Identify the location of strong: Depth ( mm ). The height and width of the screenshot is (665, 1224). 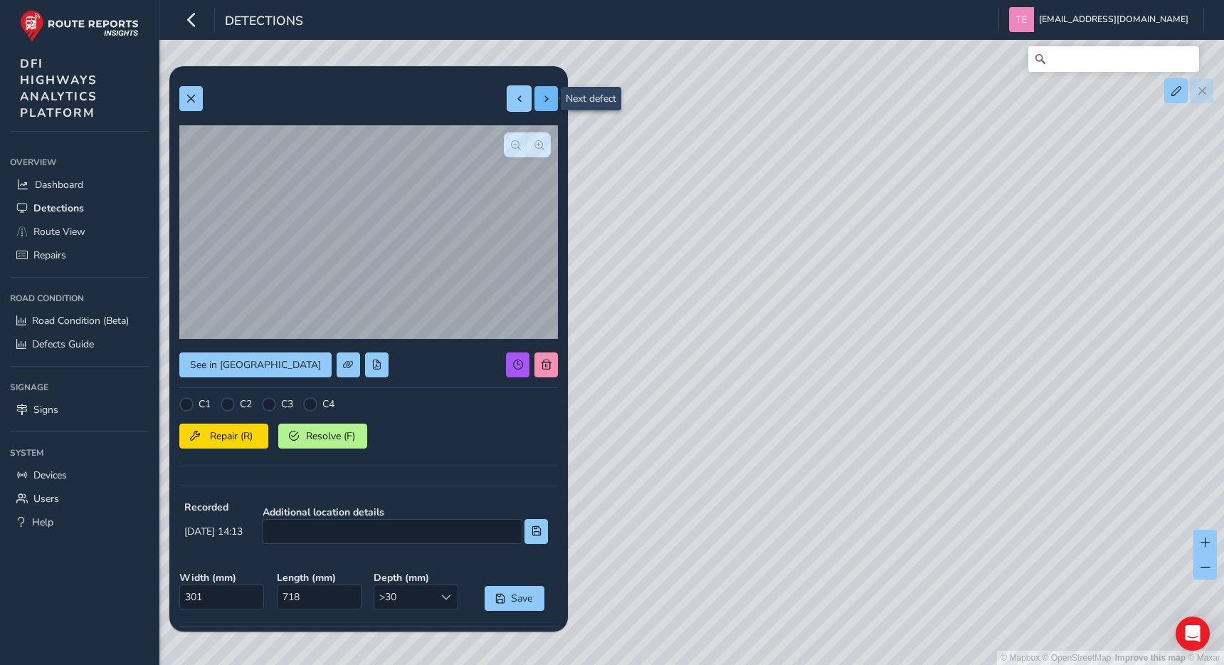
(417, 577).